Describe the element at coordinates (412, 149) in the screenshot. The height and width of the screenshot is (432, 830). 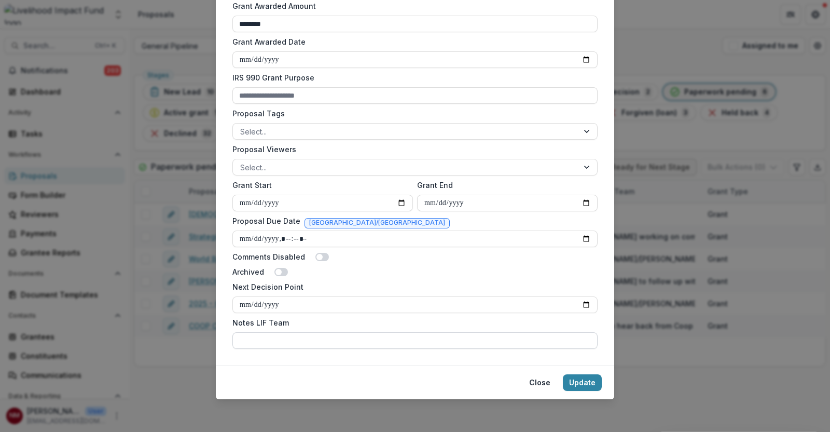
I see `label: Proposal Viewers` at that location.